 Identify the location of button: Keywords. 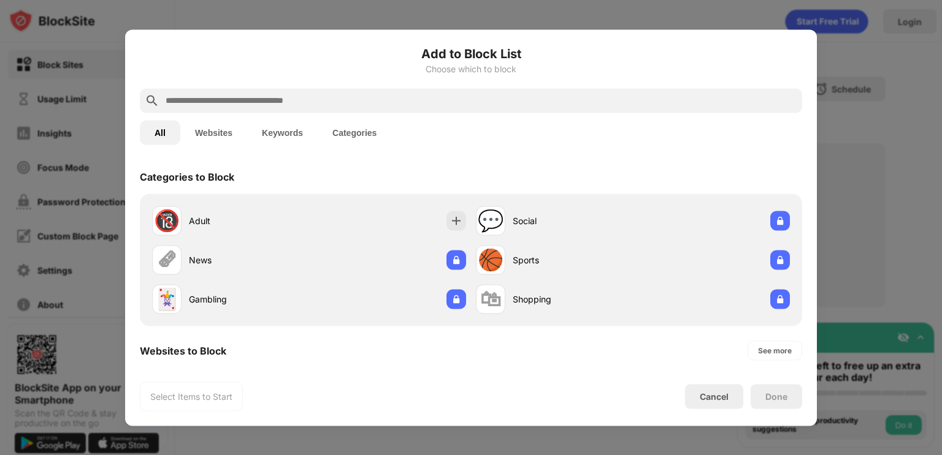
(282, 132).